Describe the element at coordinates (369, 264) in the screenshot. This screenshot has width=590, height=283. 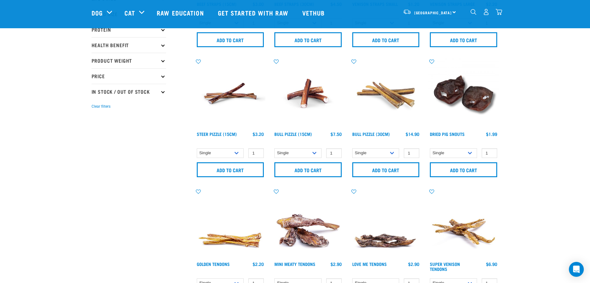
I see `a: Love Me Tendons` at that location.